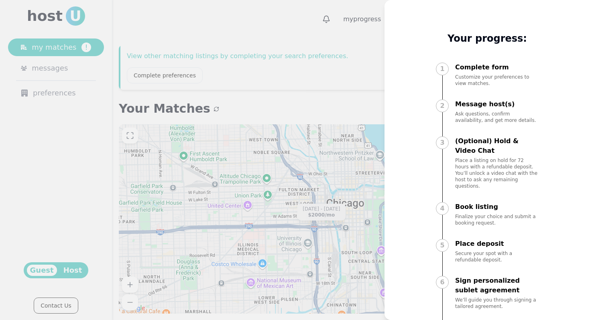  What do you see at coordinates (442, 143) in the screenshot?
I see `div: 3` at bounding box center [442, 143].